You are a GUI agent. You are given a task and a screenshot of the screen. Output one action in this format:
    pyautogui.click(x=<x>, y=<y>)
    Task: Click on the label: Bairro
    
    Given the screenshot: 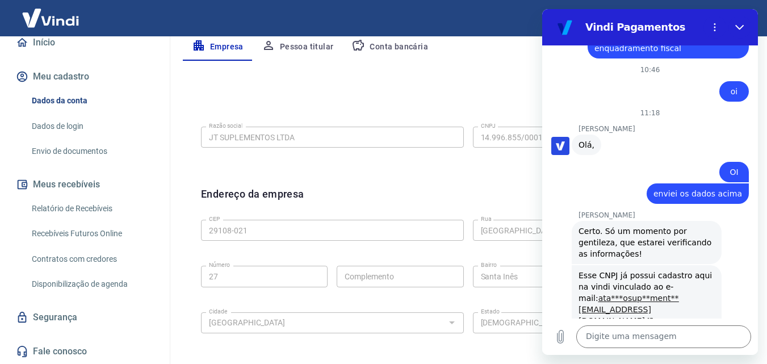 What is the action you would take?
    pyautogui.click(x=489, y=265)
    